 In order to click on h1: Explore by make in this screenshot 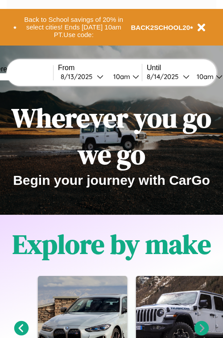, I will do `click(112, 244)`.